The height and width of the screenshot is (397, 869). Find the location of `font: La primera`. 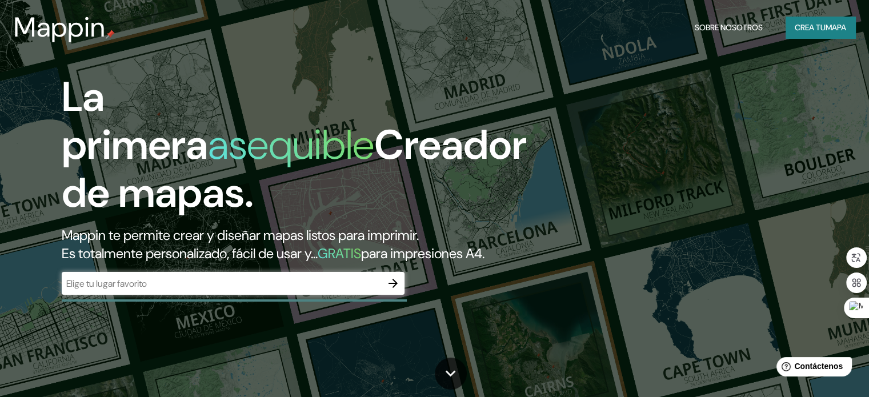

font: La primera is located at coordinates (135, 121).